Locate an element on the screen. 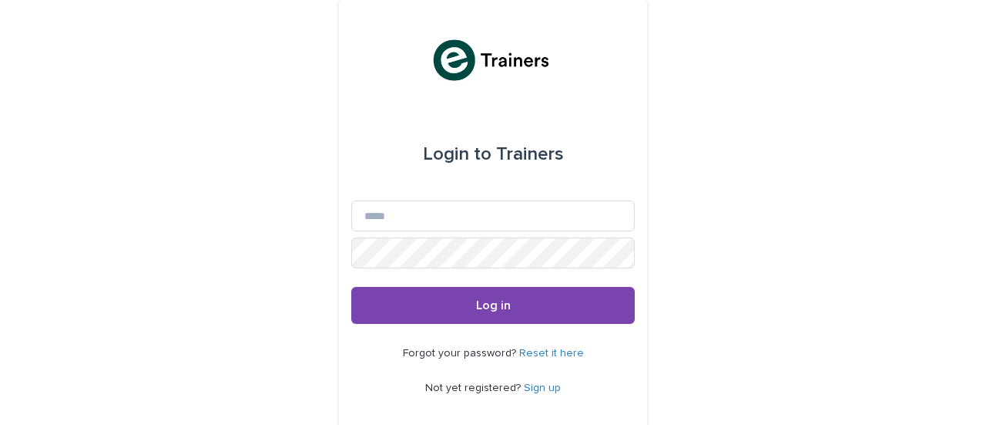 The image size is (986, 425). span: Login to is located at coordinates (457, 154).